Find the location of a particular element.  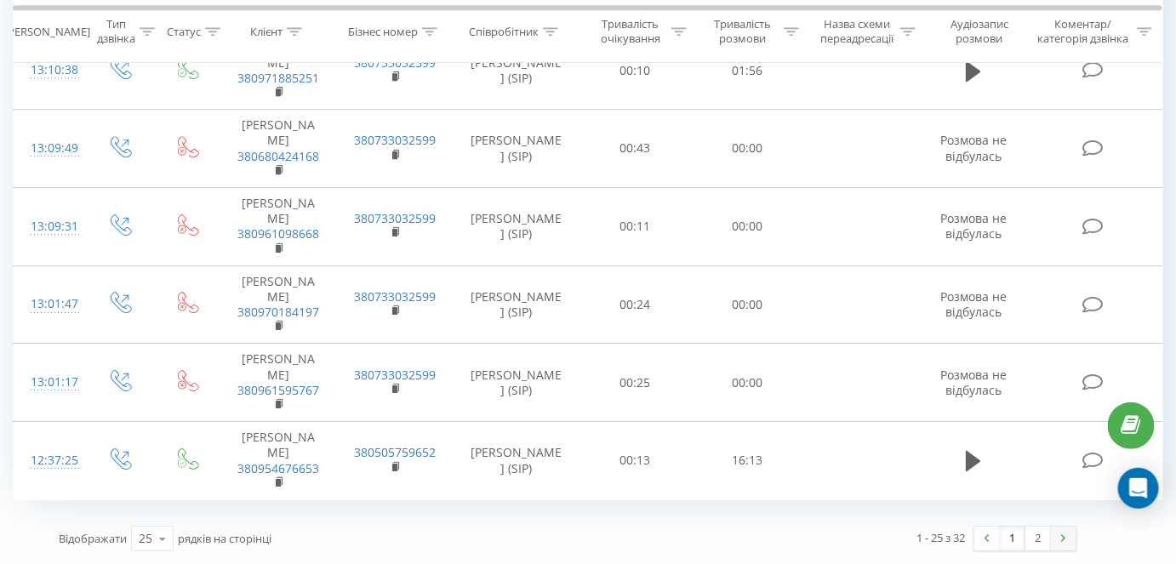

td: 01:56 is located at coordinates (747, 71).